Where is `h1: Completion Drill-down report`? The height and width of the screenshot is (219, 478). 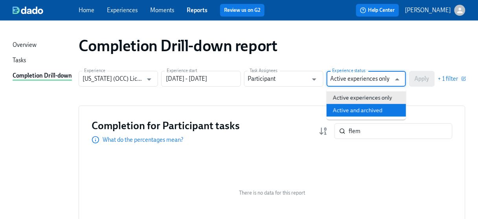
h1: Completion Drill-down report is located at coordinates (178, 46).